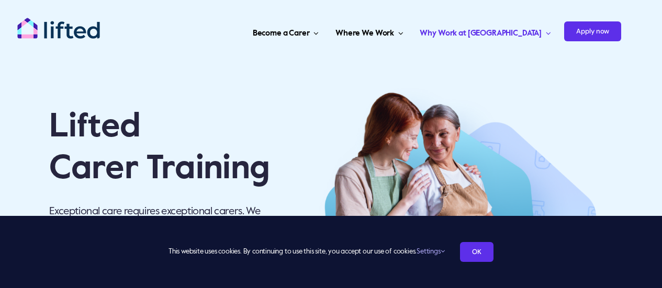  Describe the element at coordinates (168, 240) in the screenshot. I see `p: Exceptional care requires exceptional carers. We recruit staff who have a genuine passion for car...` at that location.